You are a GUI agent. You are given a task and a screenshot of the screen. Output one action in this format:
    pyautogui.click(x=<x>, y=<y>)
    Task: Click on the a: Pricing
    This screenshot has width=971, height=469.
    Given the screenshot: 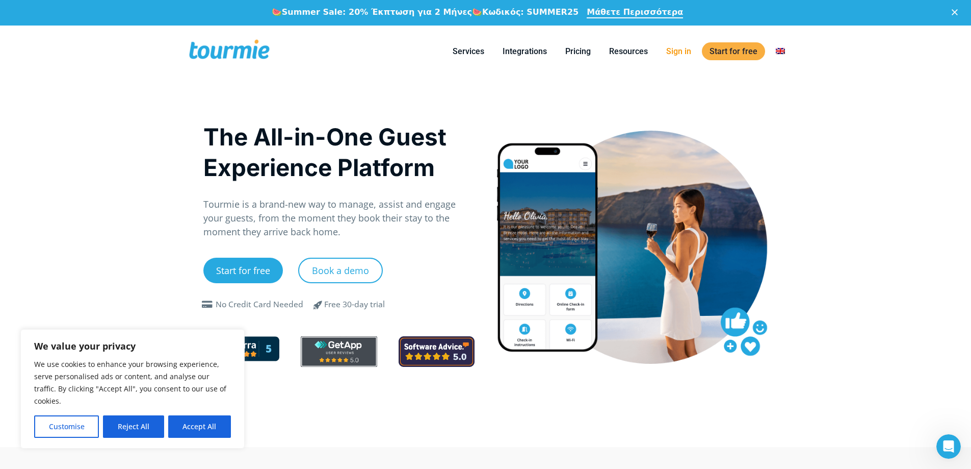 What is the action you would take?
    pyautogui.click(x=578, y=51)
    